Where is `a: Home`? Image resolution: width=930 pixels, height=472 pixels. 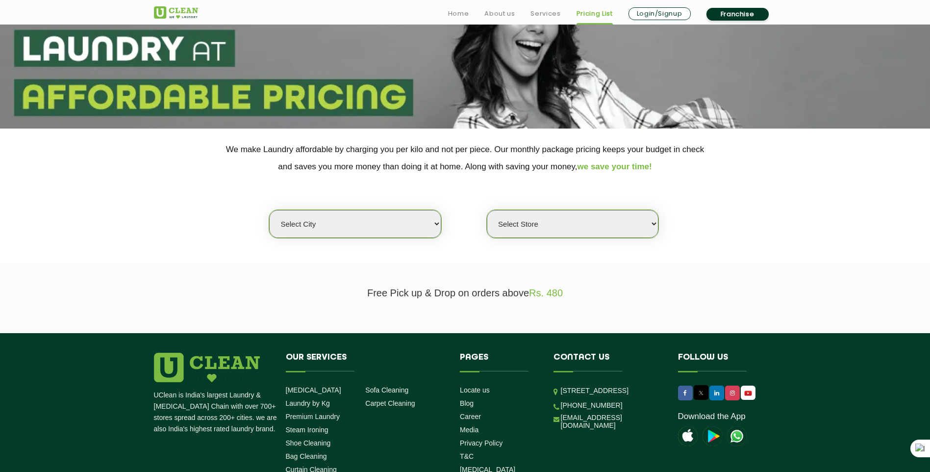 a: Home is located at coordinates (458, 14).